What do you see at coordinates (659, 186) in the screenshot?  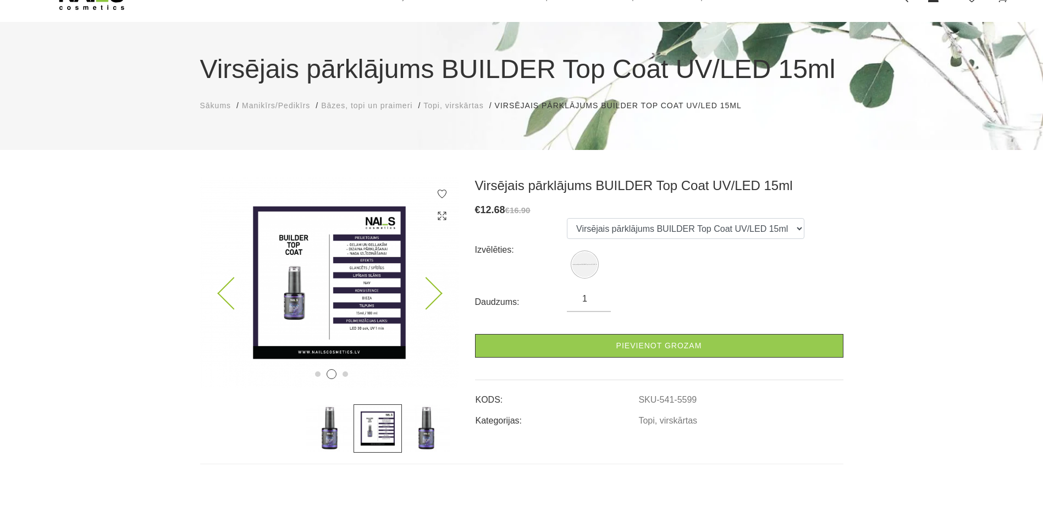 I see `h3: Virsējais pārklājums BUILDER Top Coat UV/LED 15ml` at bounding box center [659, 186].